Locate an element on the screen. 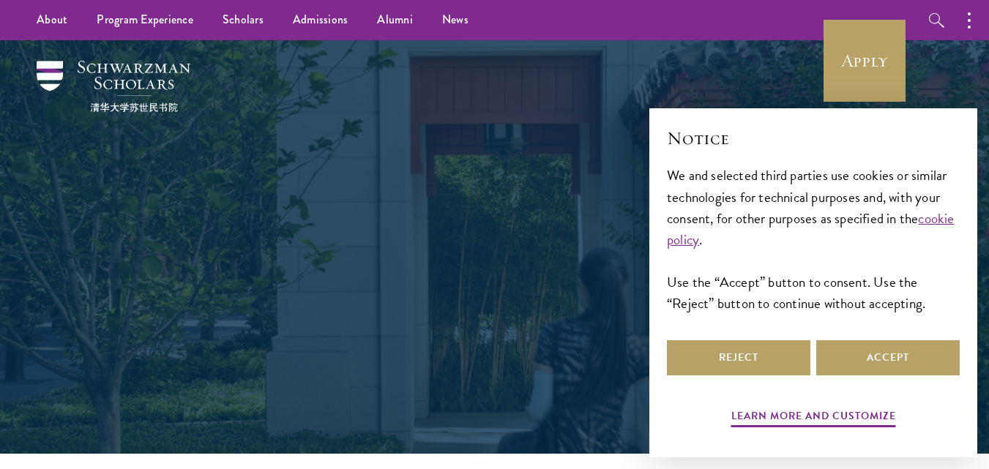 Image resolution: width=989 pixels, height=469 pixels. a: cookie policy is located at coordinates (810, 229).